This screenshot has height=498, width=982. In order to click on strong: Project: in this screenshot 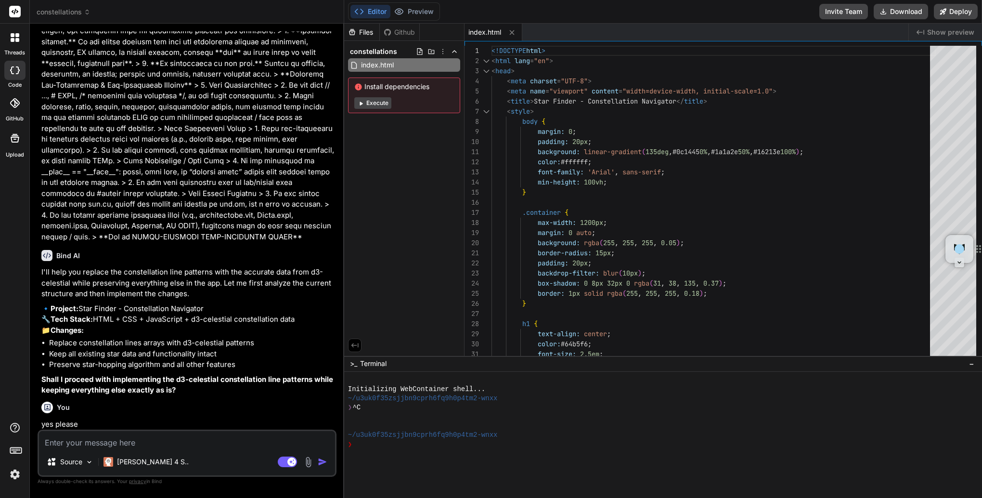, I will do `click(65, 308)`.